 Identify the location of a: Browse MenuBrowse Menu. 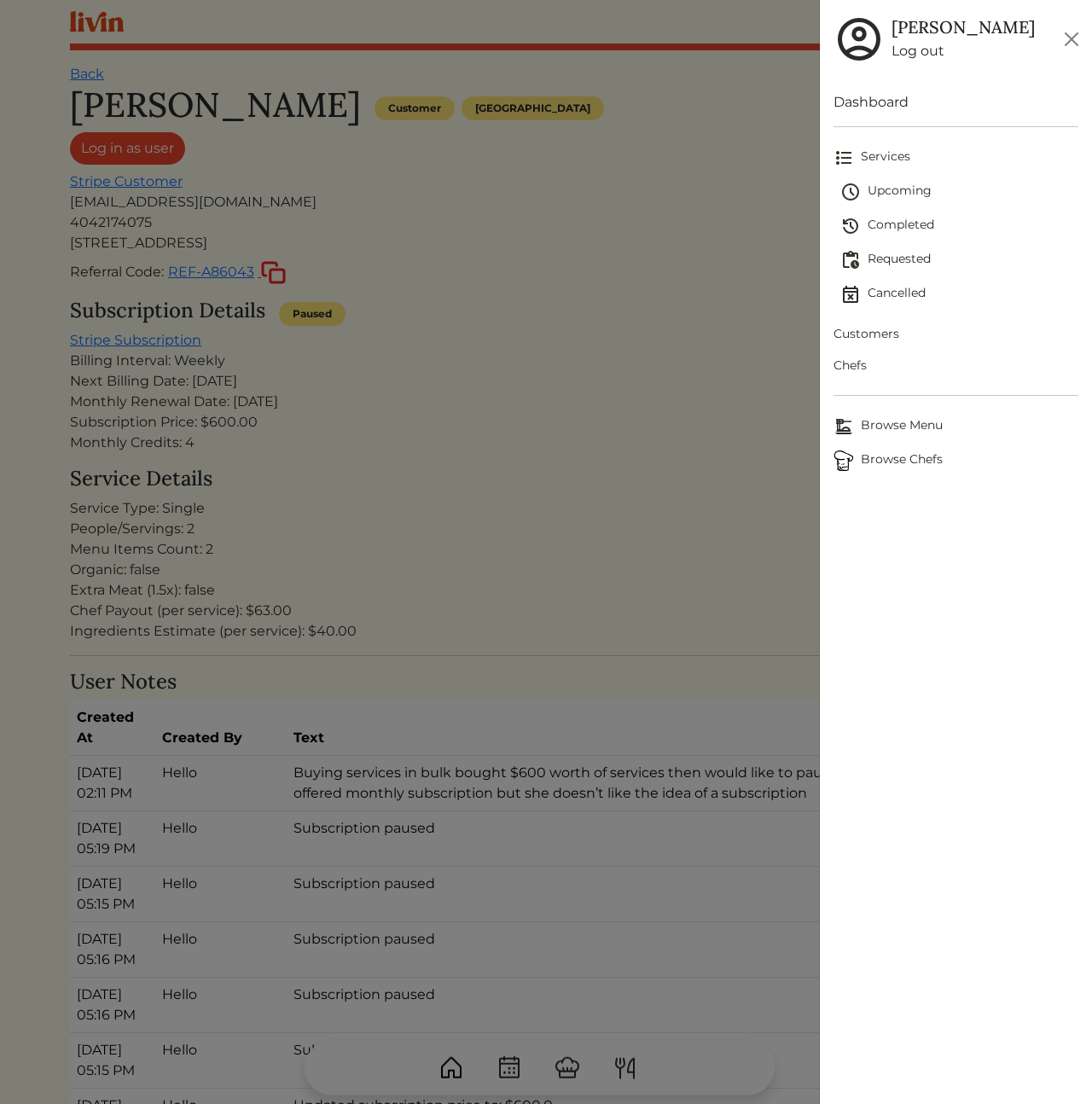
(956, 426).